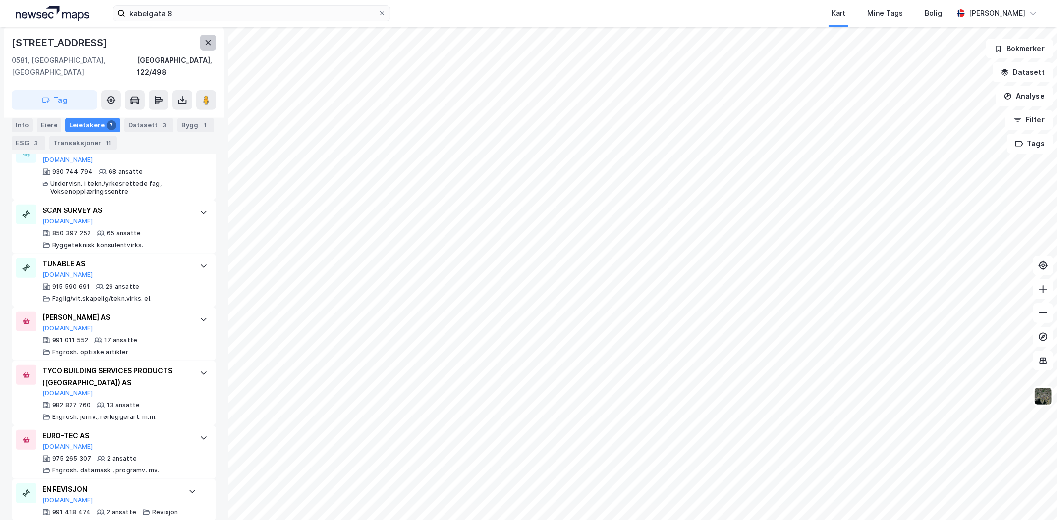 The height and width of the screenshot is (520, 1057). Describe the element at coordinates (205, 125) in the screenshot. I see `div: 1` at that location.